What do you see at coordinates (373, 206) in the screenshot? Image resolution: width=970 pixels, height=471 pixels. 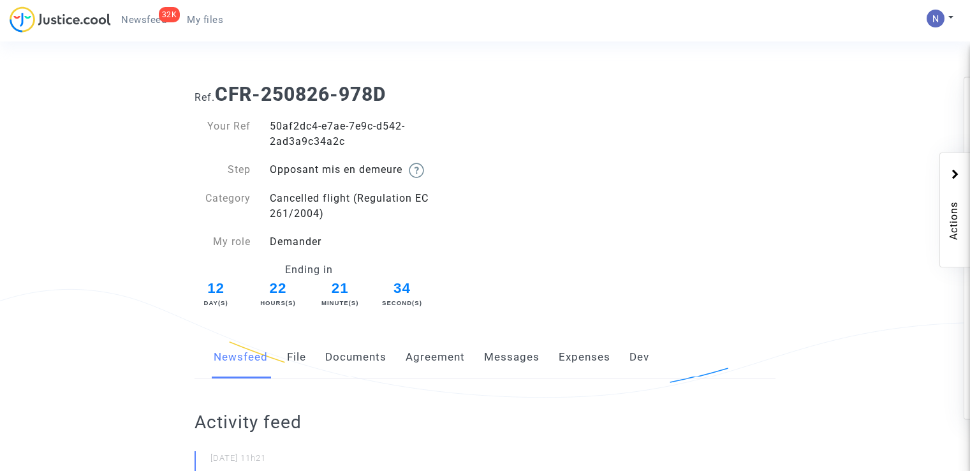 I see `div: Cancelled flight (Regulation EC 261/2004)` at bounding box center [373, 206].